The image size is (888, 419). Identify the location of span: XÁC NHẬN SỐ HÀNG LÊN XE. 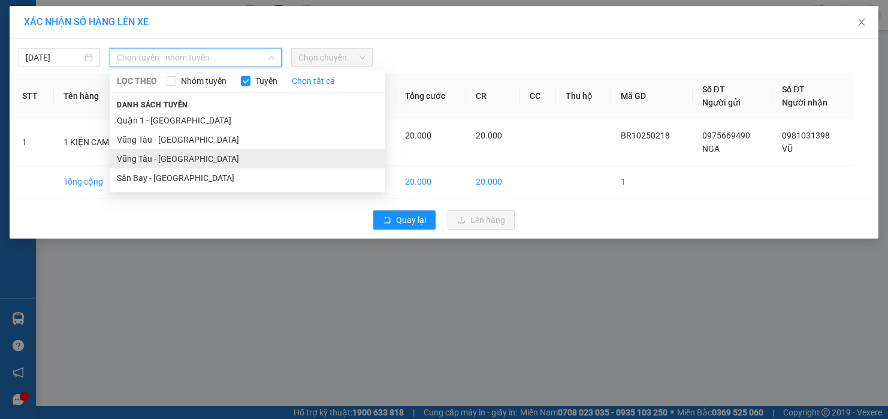
(86, 22).